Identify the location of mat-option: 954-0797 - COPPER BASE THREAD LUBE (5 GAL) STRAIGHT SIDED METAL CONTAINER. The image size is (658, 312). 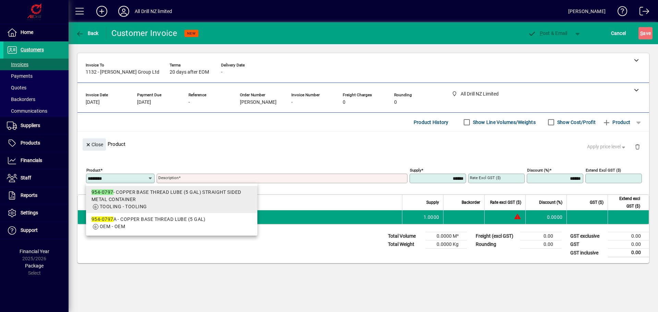
(172, 199).